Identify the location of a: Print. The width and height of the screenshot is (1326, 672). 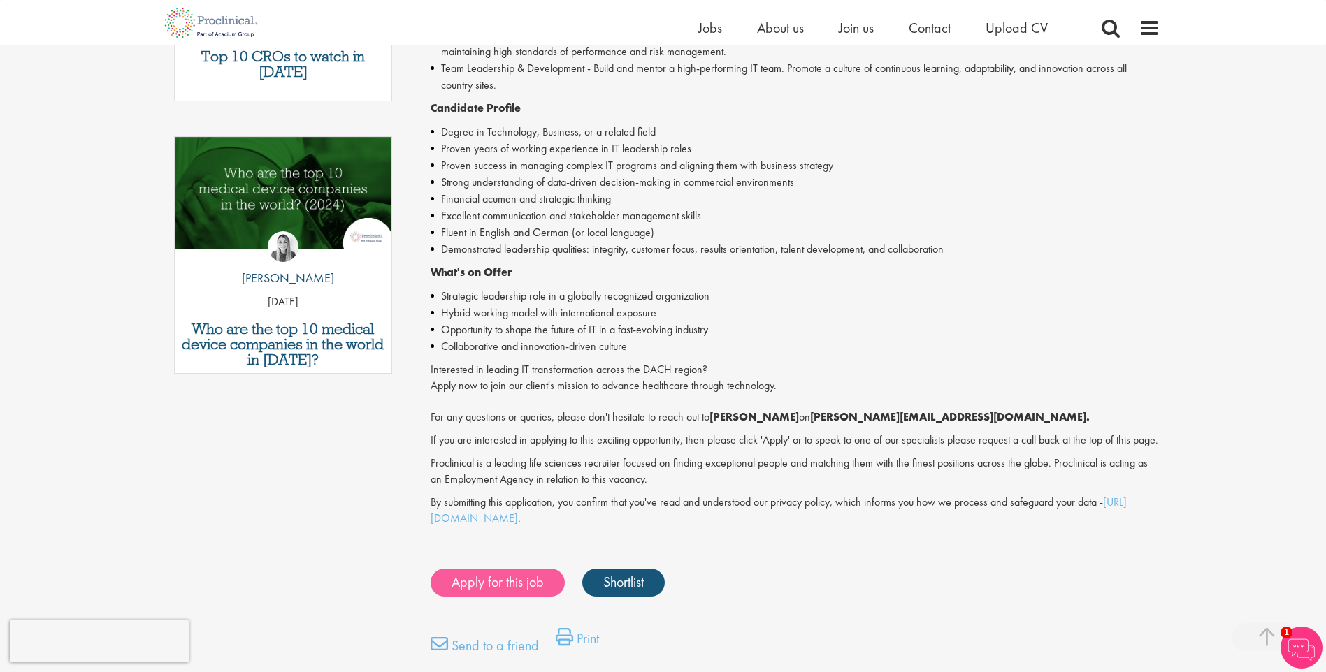
(577, 642).